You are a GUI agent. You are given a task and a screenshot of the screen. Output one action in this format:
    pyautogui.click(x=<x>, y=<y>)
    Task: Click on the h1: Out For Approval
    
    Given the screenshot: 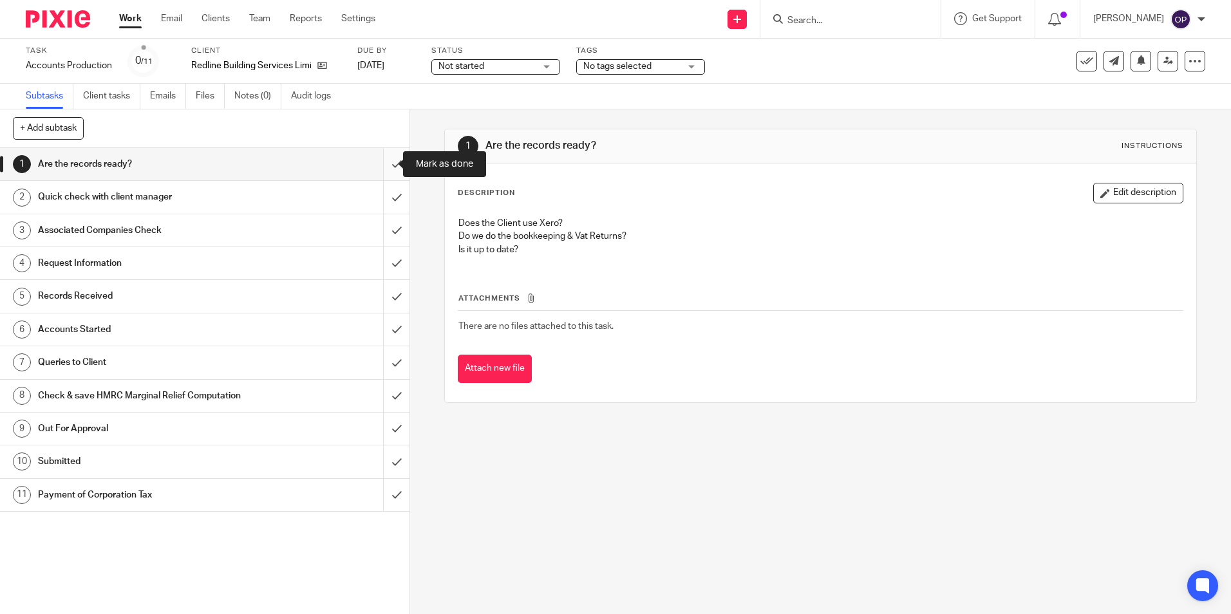 What is the action you would take?
    pyautogui.click(x=149, y=429)
    